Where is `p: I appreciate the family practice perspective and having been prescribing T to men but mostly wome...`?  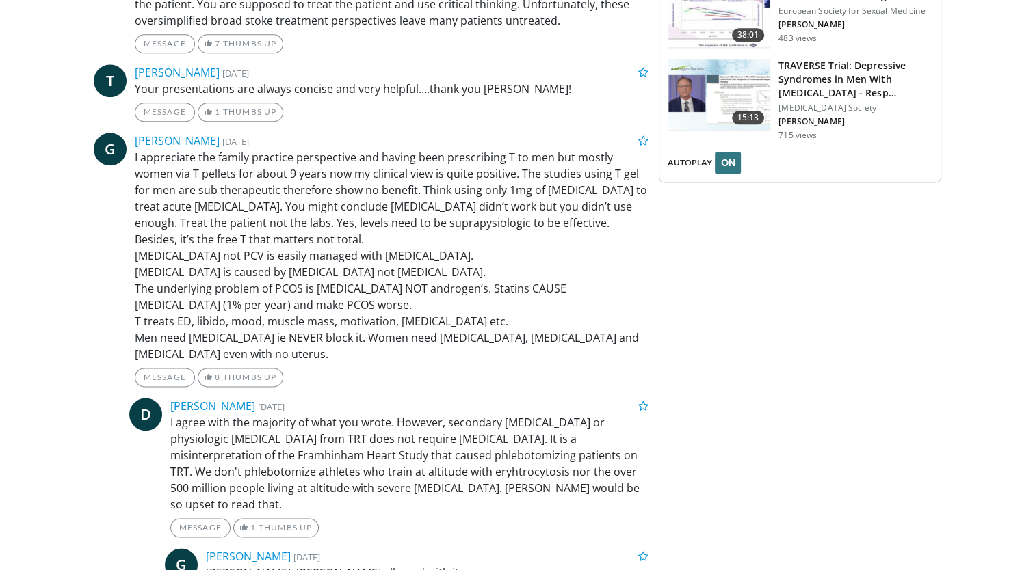
p: I appreciate the family practice perspective and having been prescribing T to men but mostly wome... is located at coordinates (392, 256).